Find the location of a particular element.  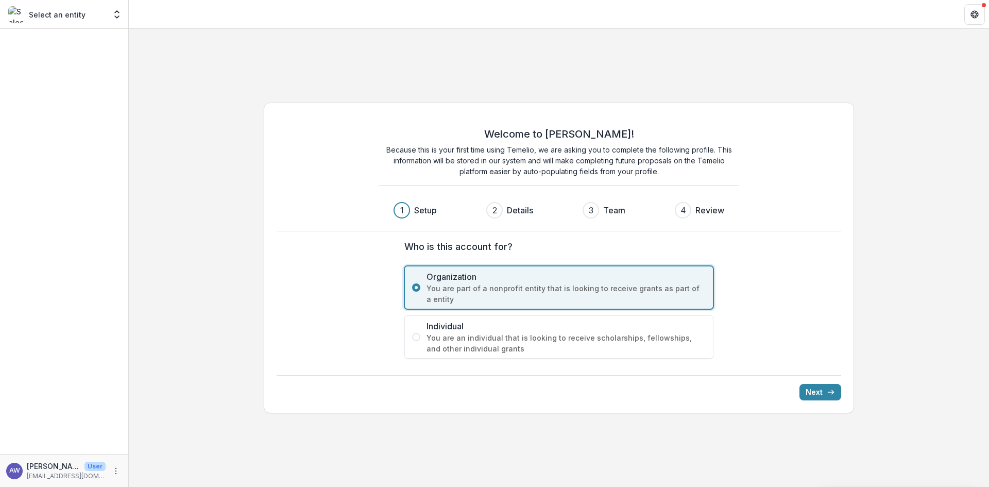

img: Select an entity is located at coordinates (16, 14).